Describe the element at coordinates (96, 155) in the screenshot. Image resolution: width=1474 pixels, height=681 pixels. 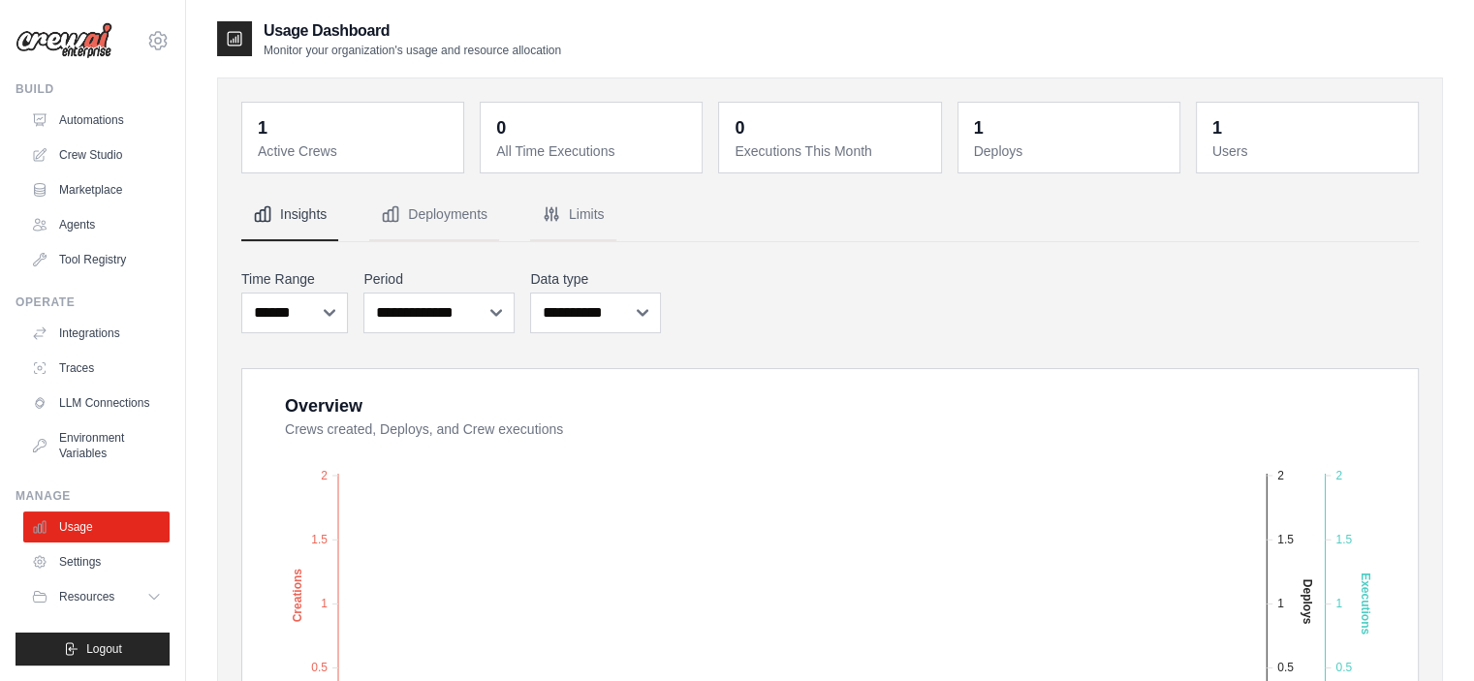
I see `a: Crew Studio` at that location.